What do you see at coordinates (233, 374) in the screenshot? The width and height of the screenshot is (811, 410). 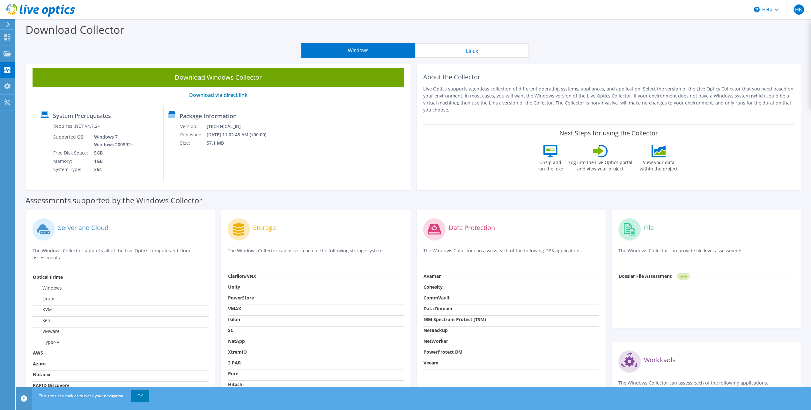 I see `strong: Pure` at bounding box center [233, 374].